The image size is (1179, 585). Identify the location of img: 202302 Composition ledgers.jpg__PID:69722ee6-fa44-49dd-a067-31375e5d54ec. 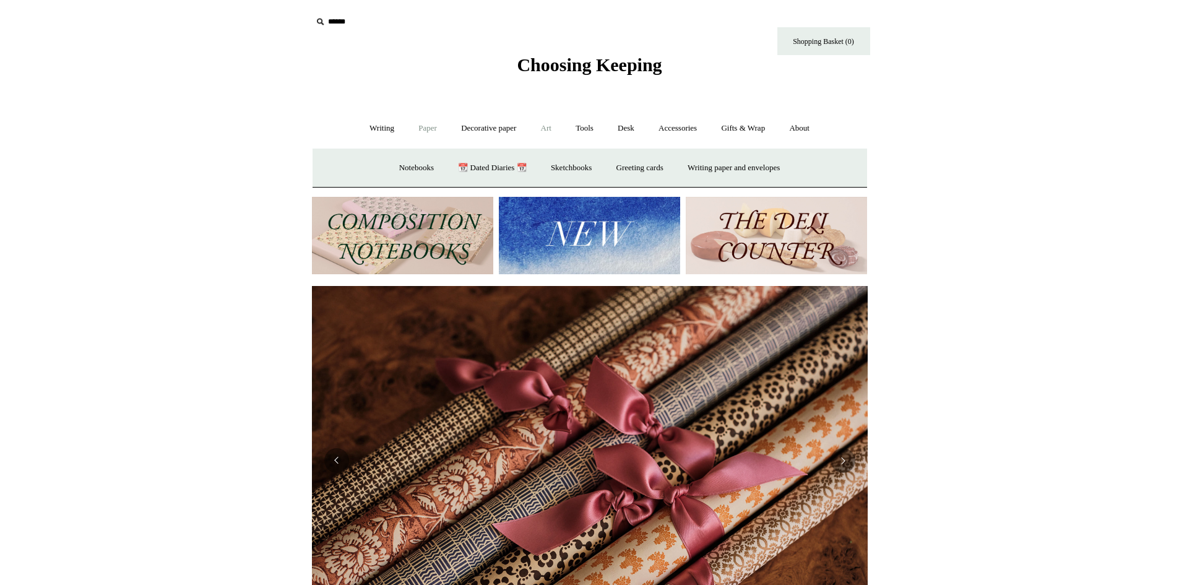
(402, 235).